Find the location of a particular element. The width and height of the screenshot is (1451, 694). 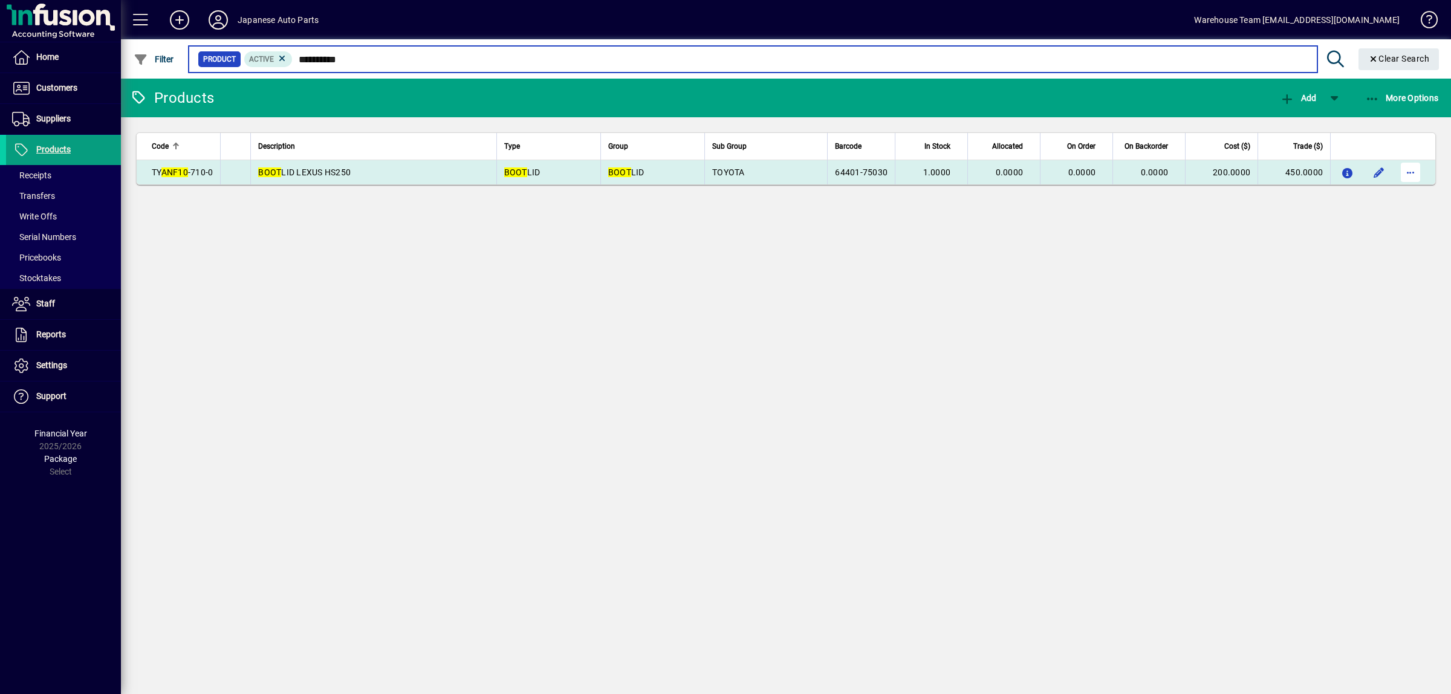

a: Receipts is located at coordinates (63, 175).